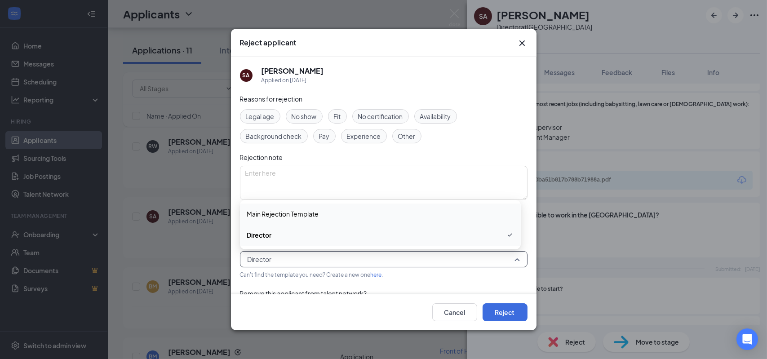 The image size is (767, 359). Describe the element at coordinates (364, 136) in the screenshot. I see `span: Experience` at that location.